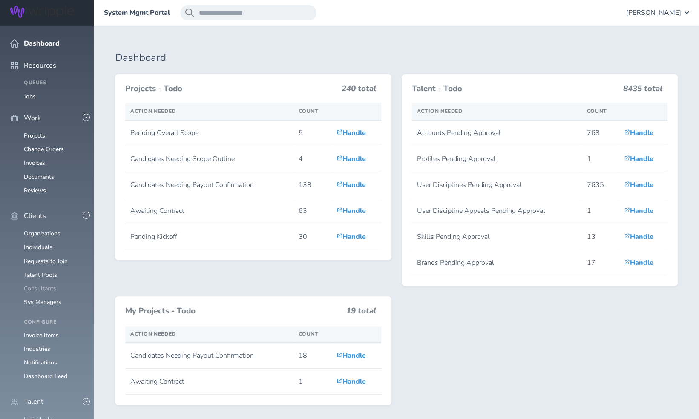  I want to click on span: Work, so click(32, 118).